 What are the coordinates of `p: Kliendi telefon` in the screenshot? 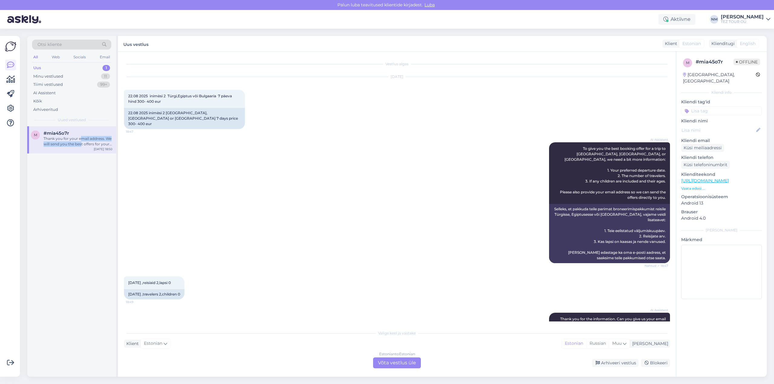 It's located at (721, 157).